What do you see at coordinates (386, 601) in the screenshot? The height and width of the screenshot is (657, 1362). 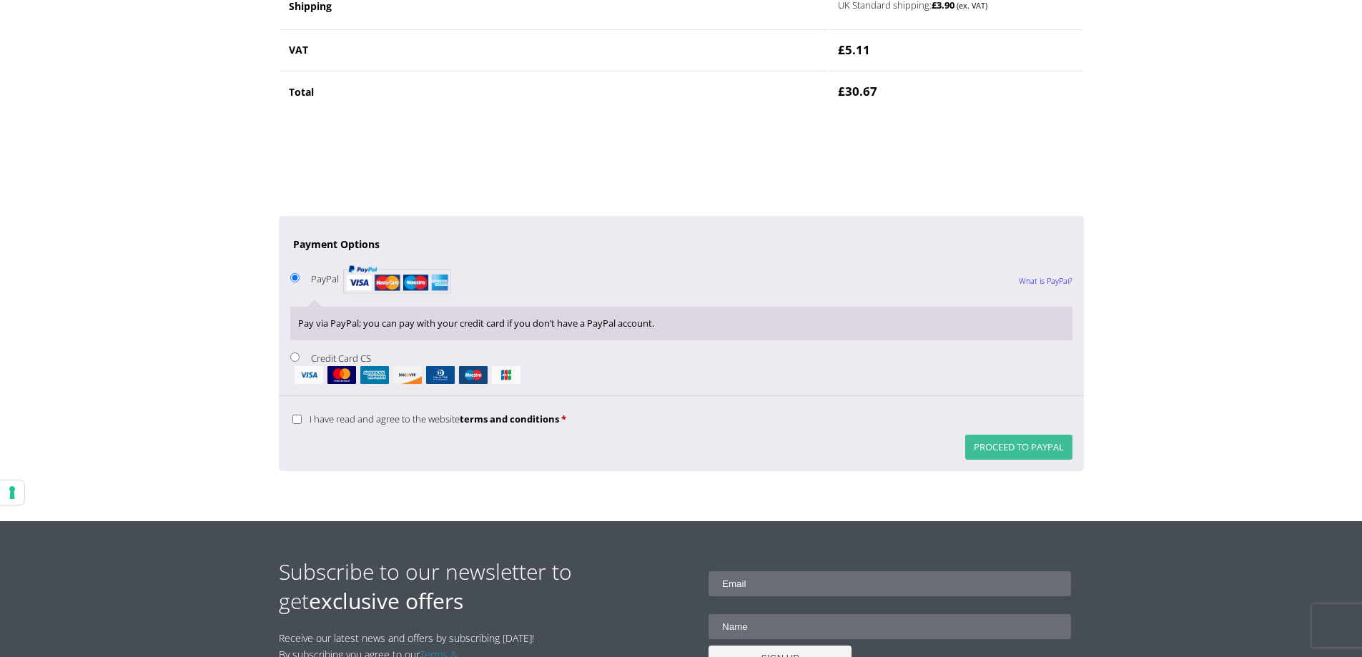 I see `strong: exclusive offers` at bounding box center [386, 601].